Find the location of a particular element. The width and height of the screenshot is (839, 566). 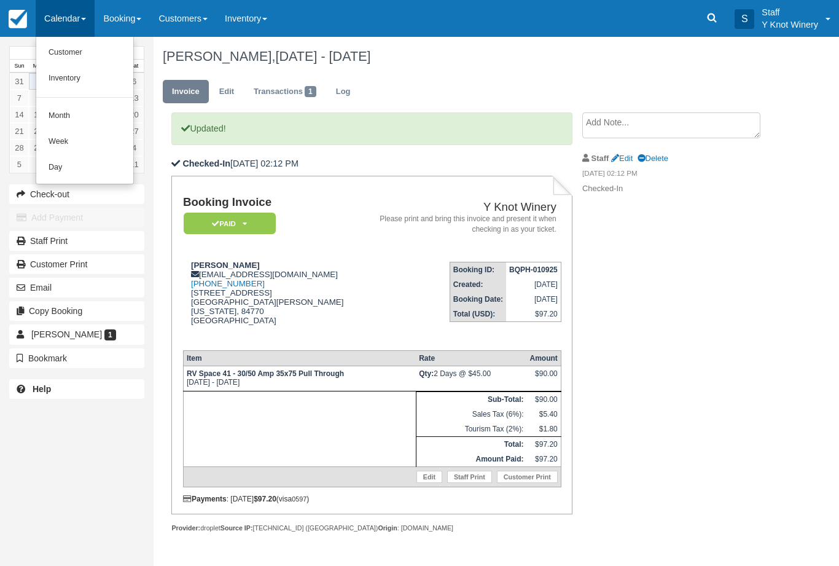

a: Customer is located at coordinates (85, 53).